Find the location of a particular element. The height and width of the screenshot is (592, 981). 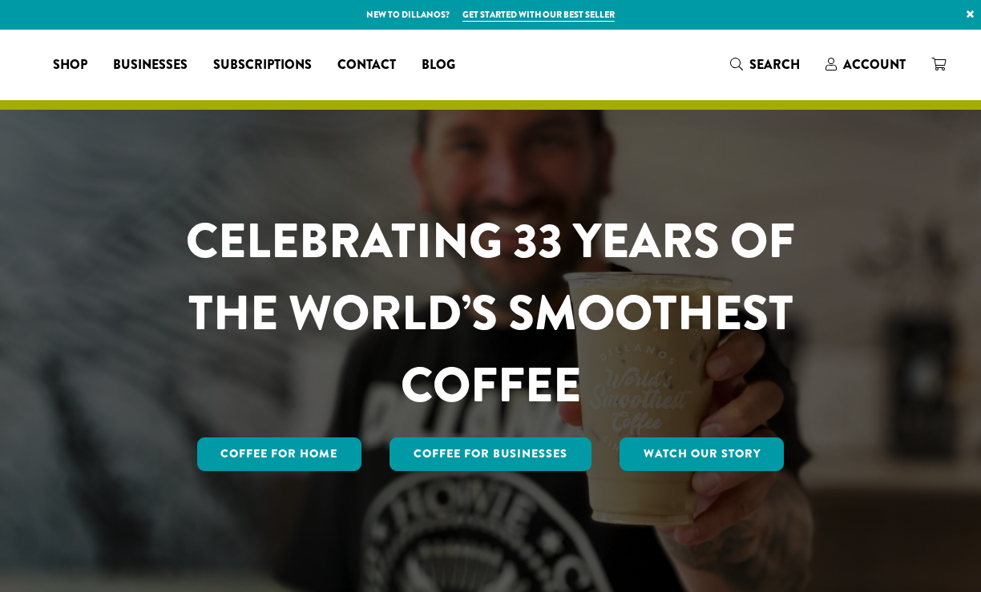

span: Subscriptions is located at coordinates (262, 65).